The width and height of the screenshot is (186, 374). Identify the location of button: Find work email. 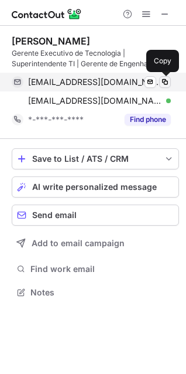
(96, 269).